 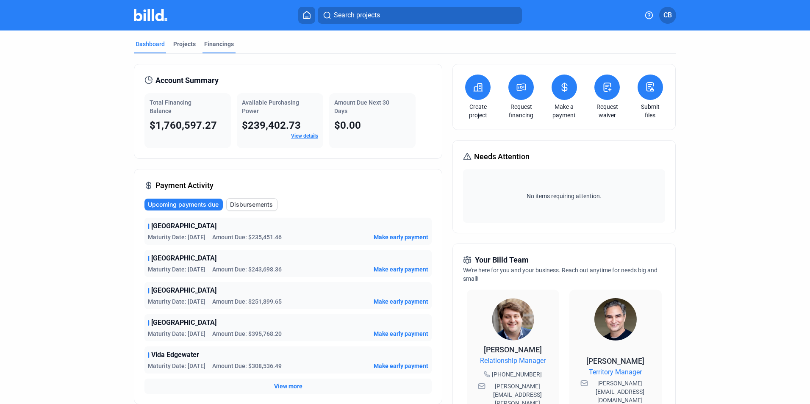 What do you see at coordinates (183, 125) in the screenshot?
I see `span: $1,760,597.27` at bounding box center [183, 125].